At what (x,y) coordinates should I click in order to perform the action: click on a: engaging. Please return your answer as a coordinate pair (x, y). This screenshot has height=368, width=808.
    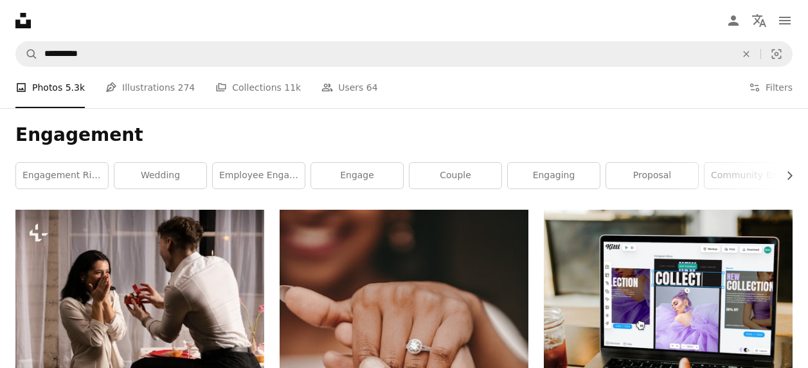
    Looking at the image, I should click on (554, 176).